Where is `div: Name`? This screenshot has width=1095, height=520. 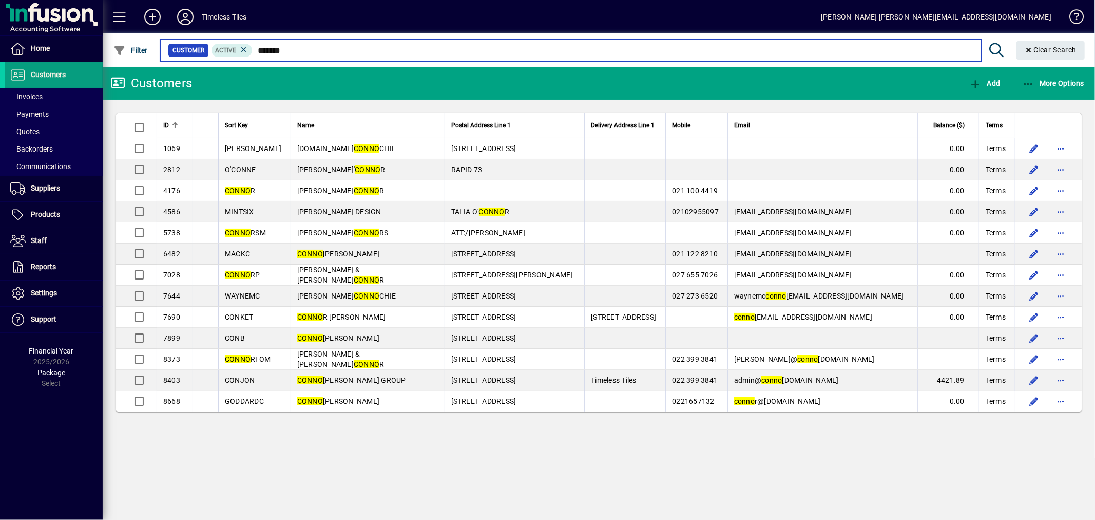
div: Name is located at coordinates (368, 125).